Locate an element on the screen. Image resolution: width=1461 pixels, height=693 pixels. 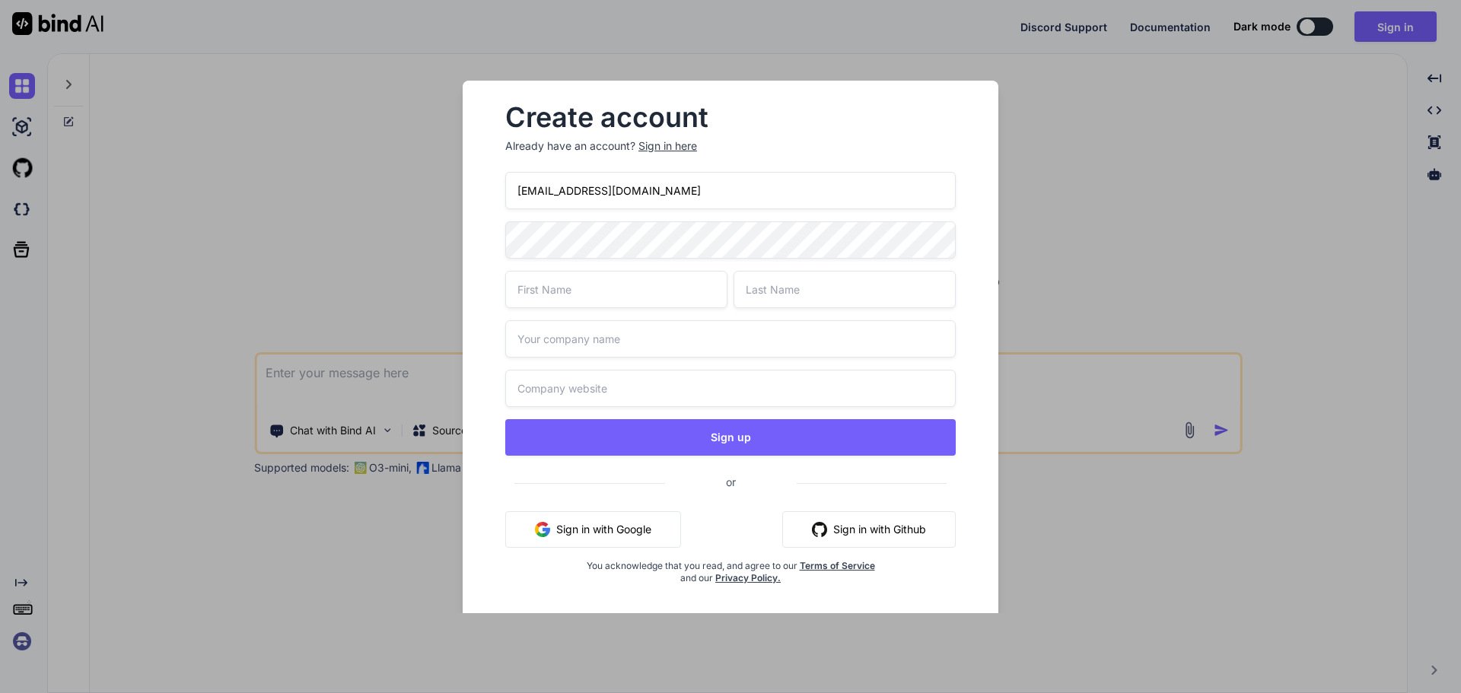
button: Sign in with Github is located at coordinates (869, 529).